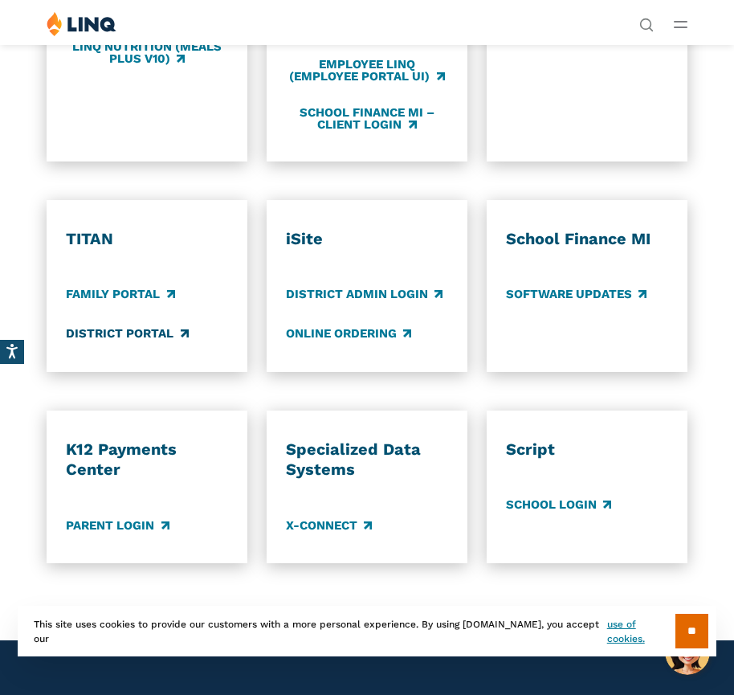  What do you see at coordinates (120, 294) in the screenshot?
I see `a: Family Portal` at bounding box center [120, 294].